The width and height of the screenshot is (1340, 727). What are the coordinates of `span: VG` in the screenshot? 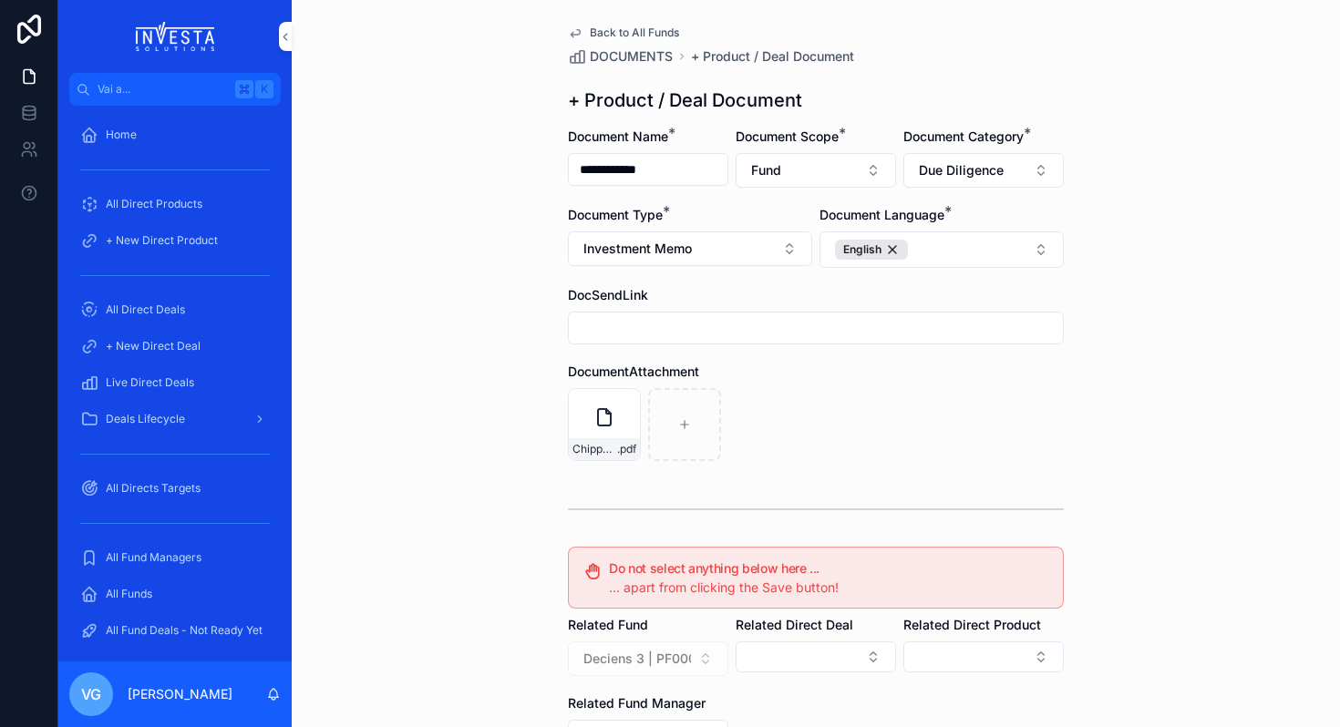 It's located at (91, 695).